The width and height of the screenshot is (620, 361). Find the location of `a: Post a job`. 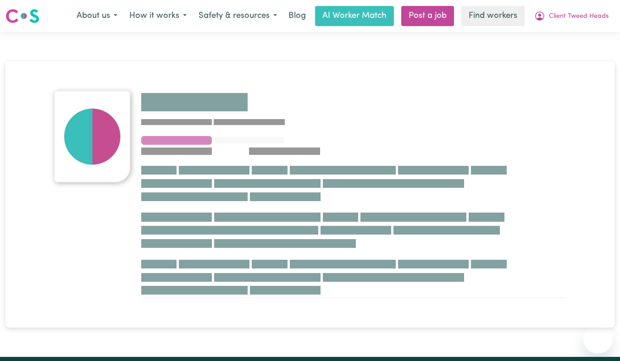

a: Post a job is located at coordinates (427, 16).